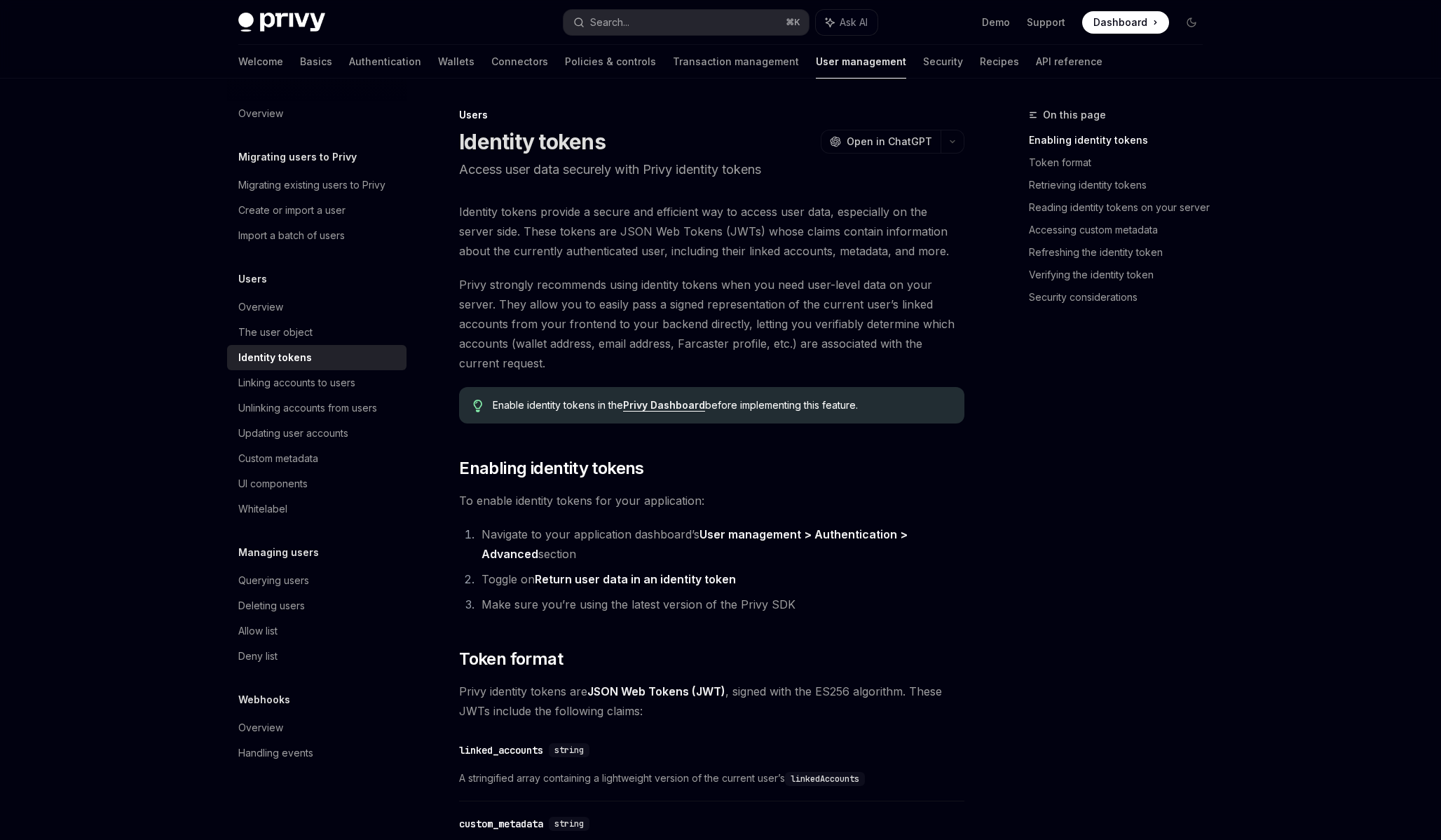 This screenshot has height=840, width=1441. Describe the element at coordinates (721, 405) in the screenshot. I see `span: Enable identity tokens in the before implementing this feature.` at that location.